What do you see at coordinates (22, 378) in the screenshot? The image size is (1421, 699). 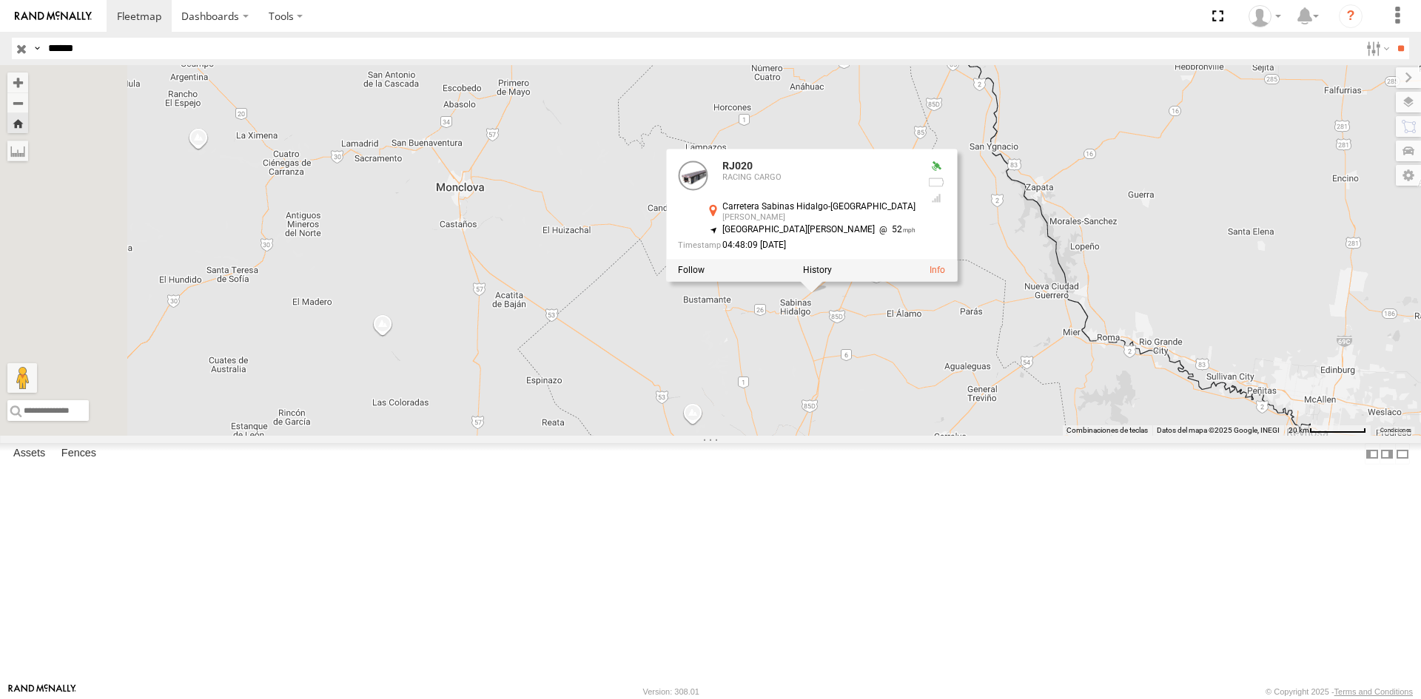 I see `button: Arrastra el hombrecito naranja al mapa para abrir Street View` at bounding box center [22, 378].